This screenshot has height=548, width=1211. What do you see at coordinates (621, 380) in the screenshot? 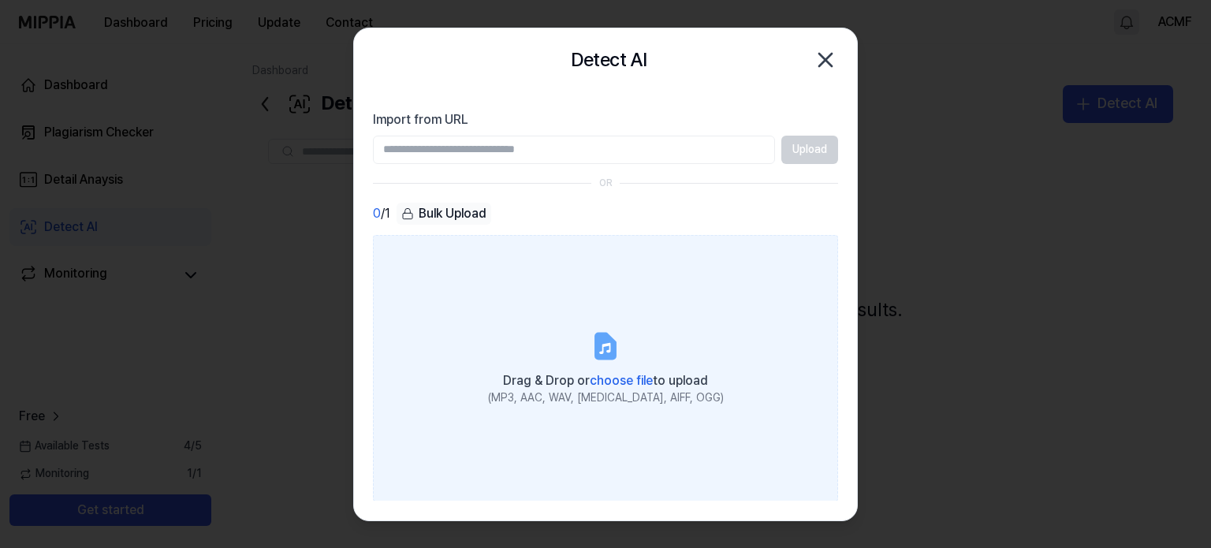
I see `span: choose file` at bounding box center [621, 380].